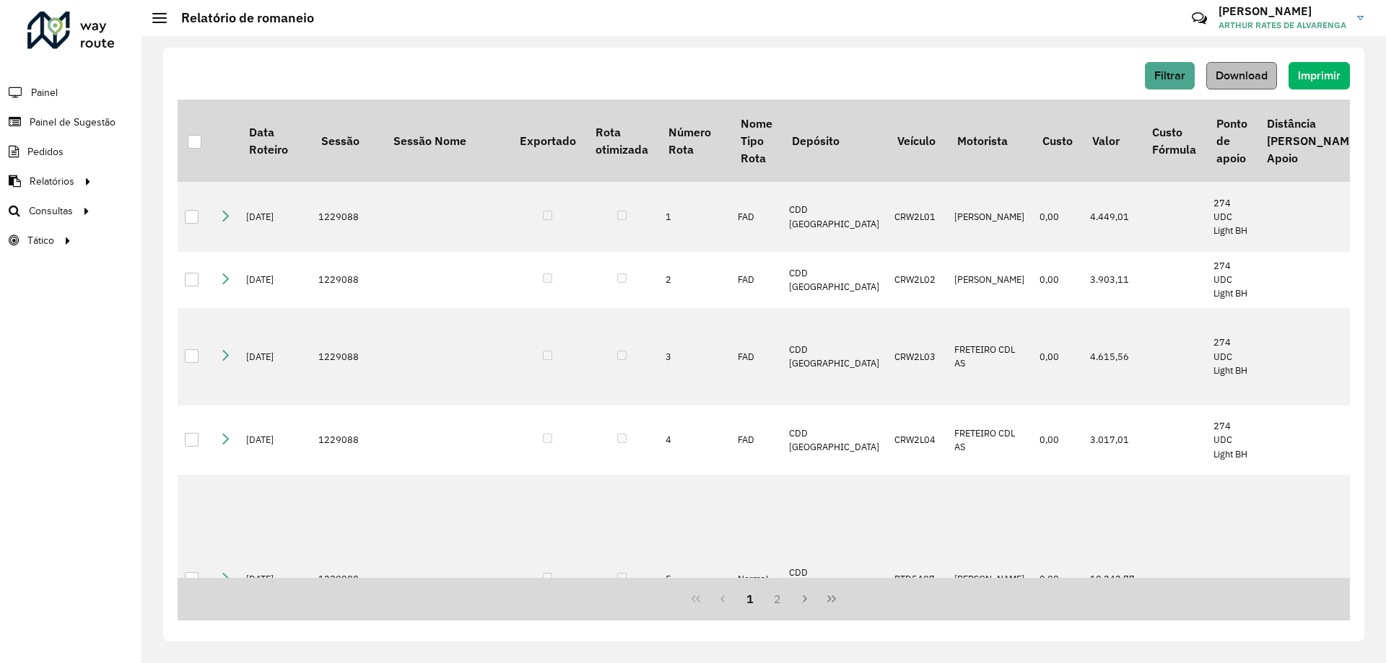 This screenshot has width=1386, height=663. What do you see at coordinates (240, 18) in the screenshot?
I see `h2: Relatório de romaneio` at bounding box center [240, 18].